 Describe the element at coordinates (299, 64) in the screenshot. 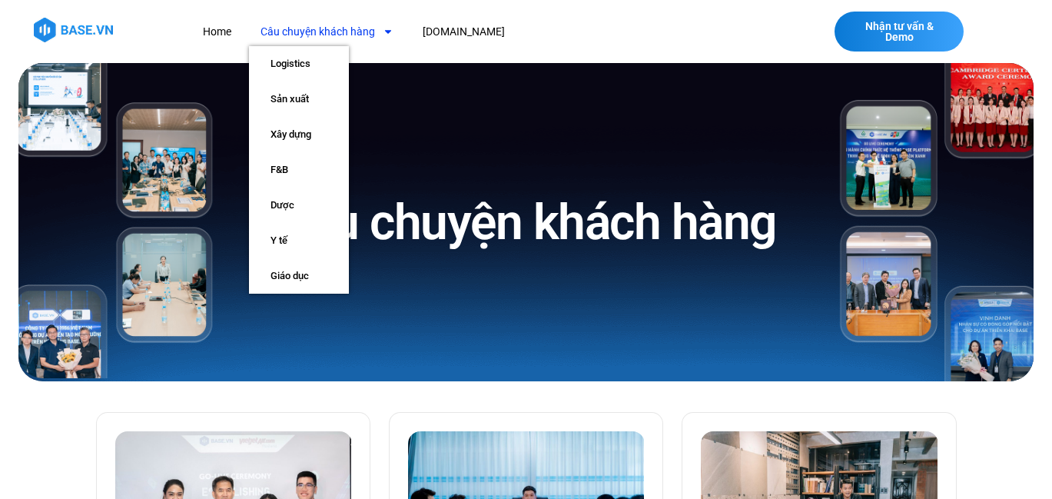

I see `a: Logistics` at that location.